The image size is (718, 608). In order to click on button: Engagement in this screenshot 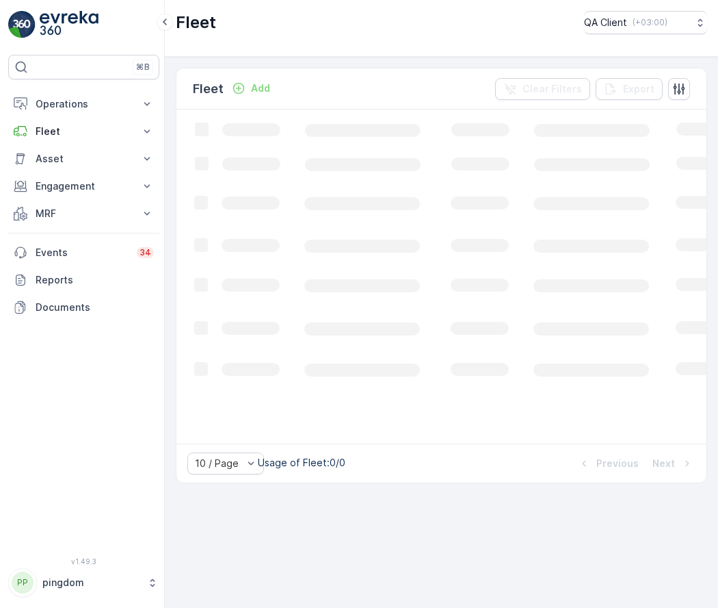, I will do `click(83, 186)`.